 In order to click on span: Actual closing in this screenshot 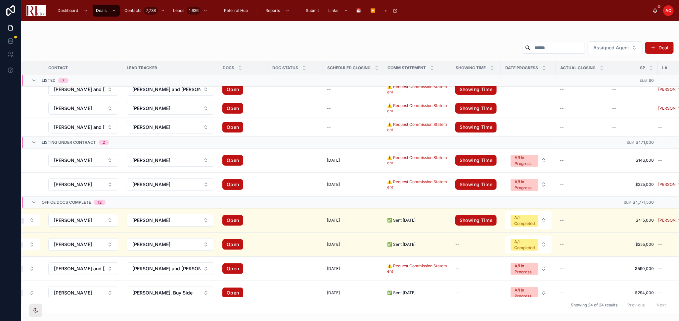, I will do `click(578, 68)`.